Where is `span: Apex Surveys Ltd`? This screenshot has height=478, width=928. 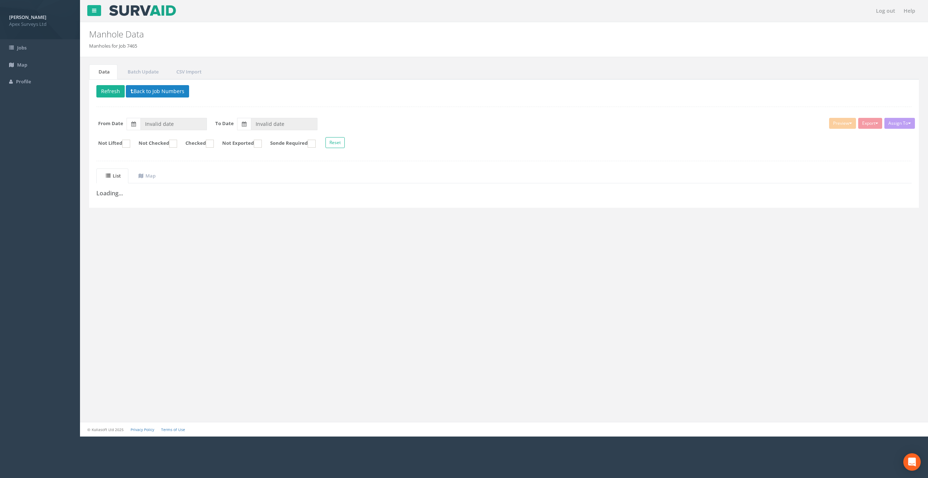 span: Apex Surveys Ltd is located at coordinates (40, 24).